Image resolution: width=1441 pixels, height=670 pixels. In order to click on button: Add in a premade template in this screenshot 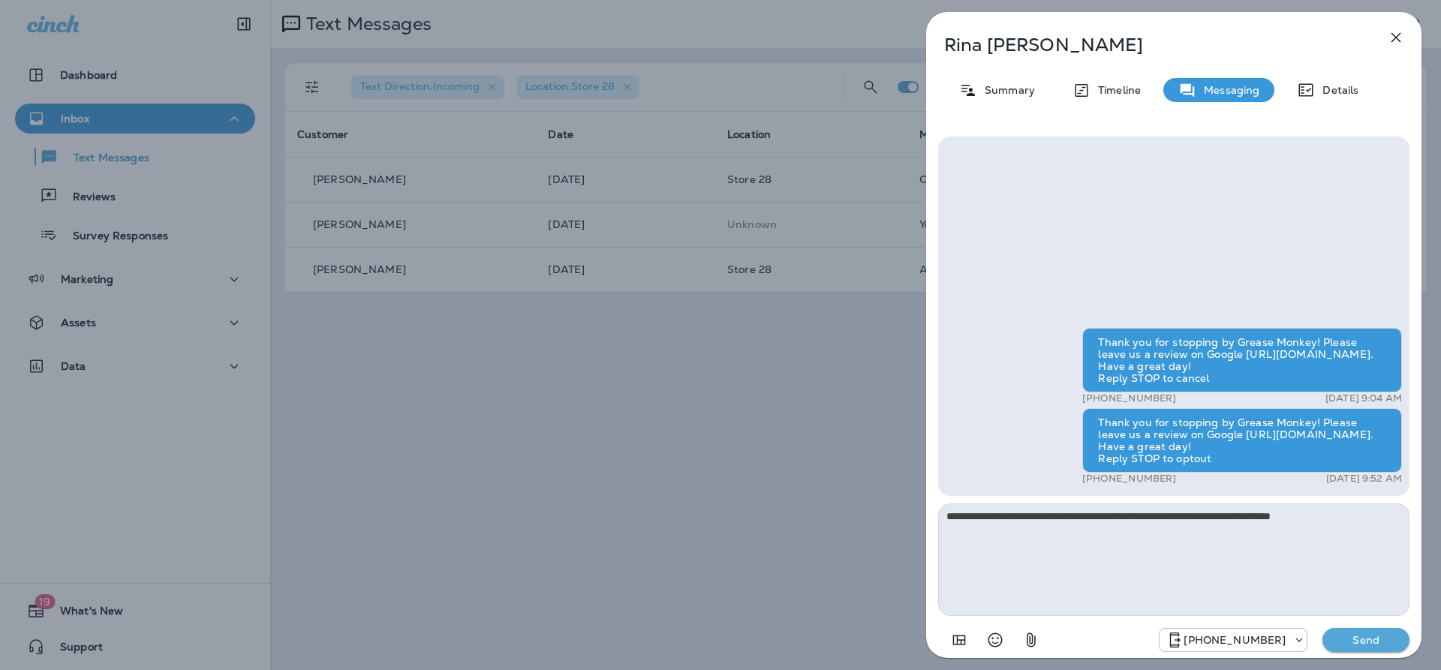, I will do `click(959, 640)`.